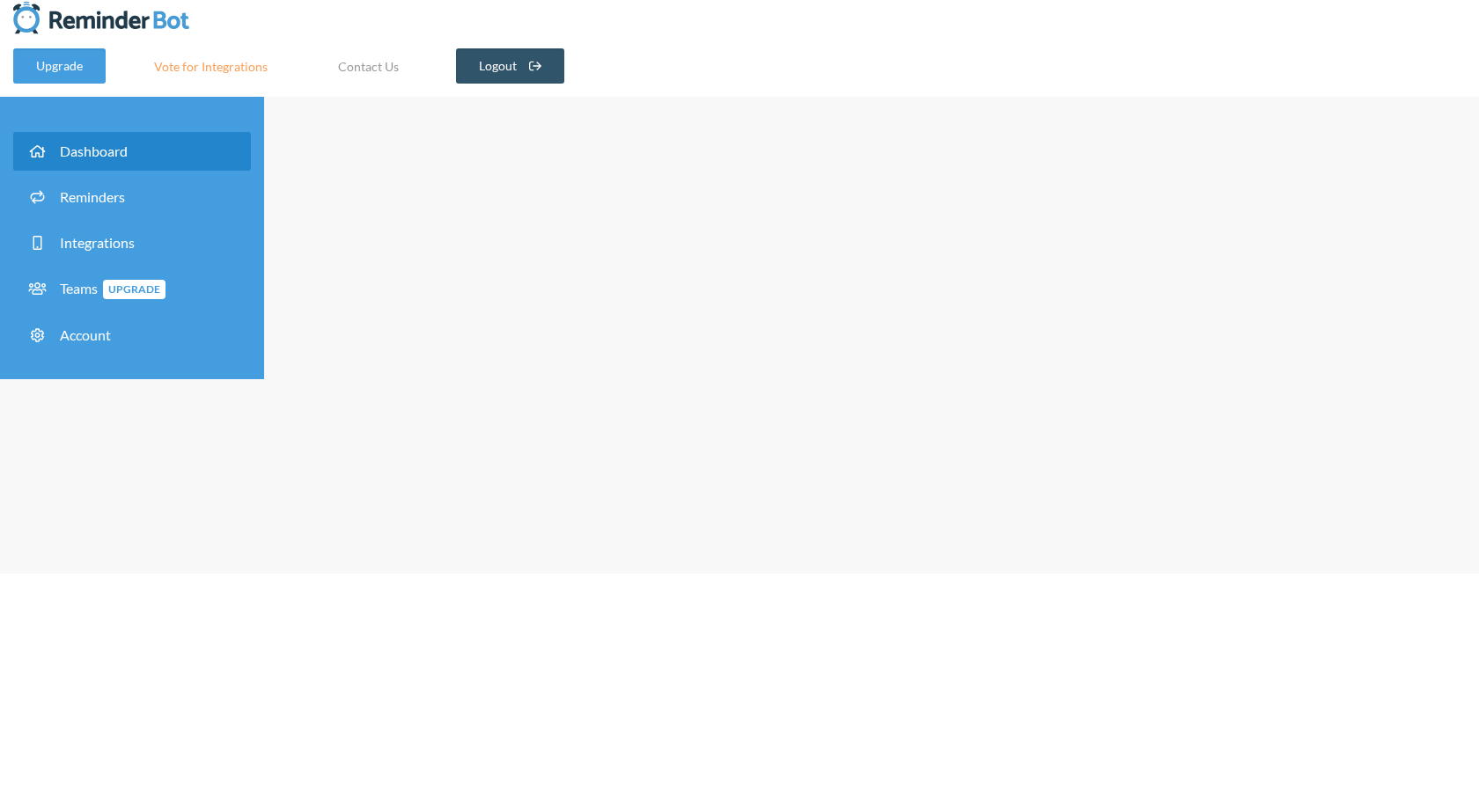  Describe the element at coordinates (85, 335) in the screenshot. I see `span: Account` at that location.